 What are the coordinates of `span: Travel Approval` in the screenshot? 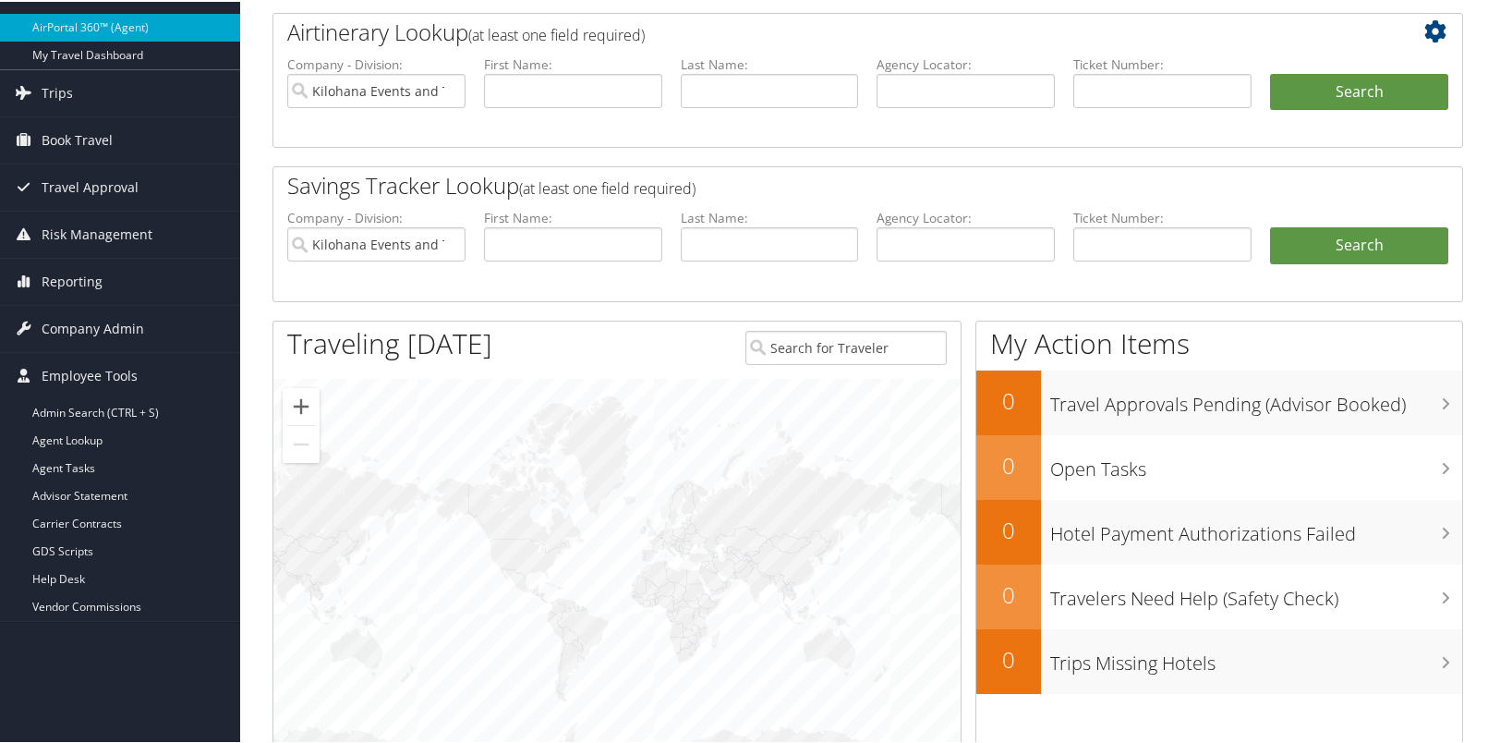 It's located at (90, 186).